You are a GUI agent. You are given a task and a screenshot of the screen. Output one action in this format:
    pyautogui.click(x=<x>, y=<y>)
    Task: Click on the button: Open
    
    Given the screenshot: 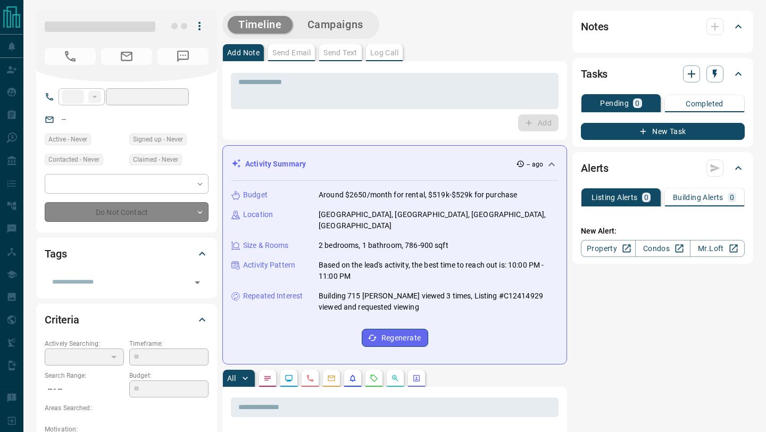 What is the action you would take?
    pyautogui.click(x=197, y=283)
    